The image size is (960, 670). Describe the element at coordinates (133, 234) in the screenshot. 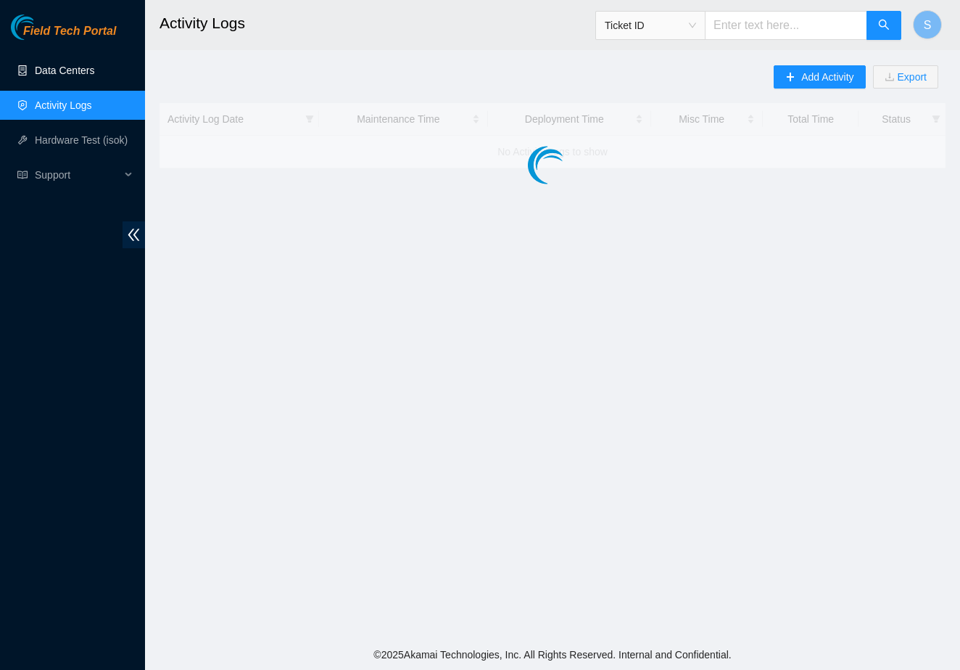

I see `span: double-left` at that location.